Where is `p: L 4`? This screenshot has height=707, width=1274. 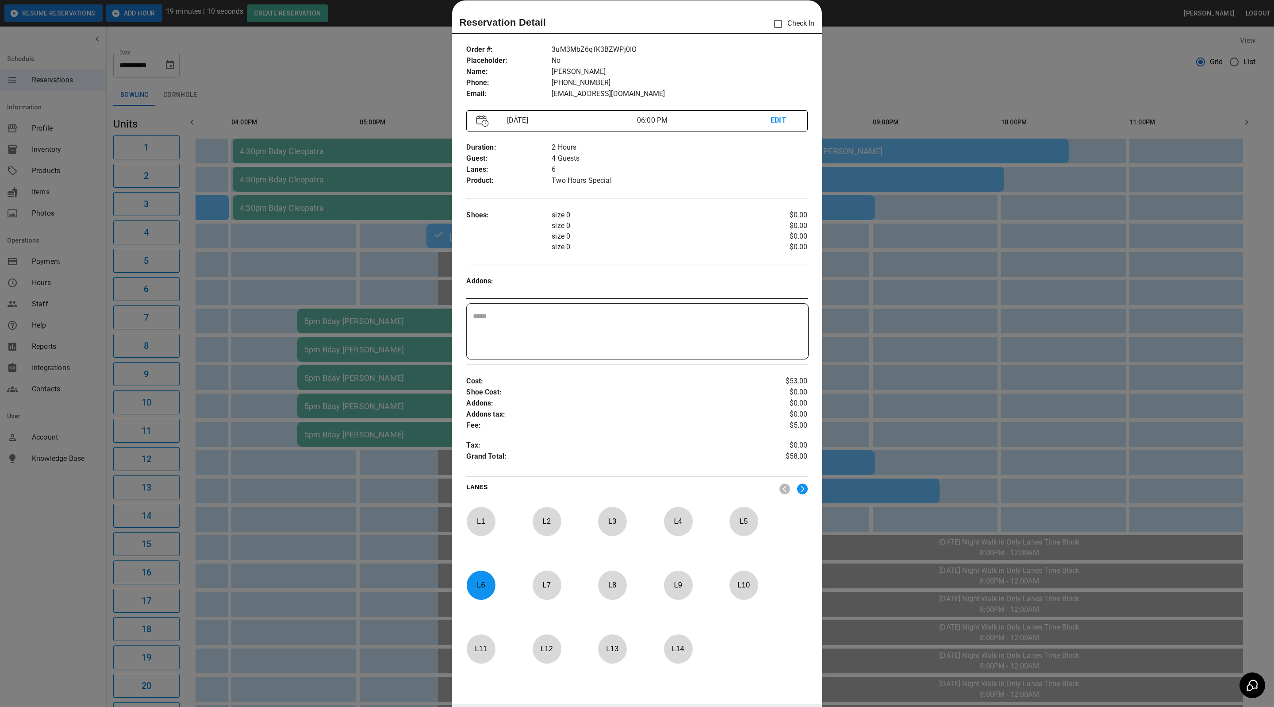
p: L 4 is located at coordinates (678, 521).